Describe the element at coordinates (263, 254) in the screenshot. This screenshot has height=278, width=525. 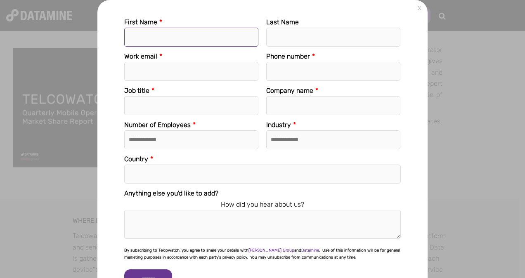
I see `p: By subscribing to Telcowatch, you agree to share your details with and . Use of this information ...` at that location.